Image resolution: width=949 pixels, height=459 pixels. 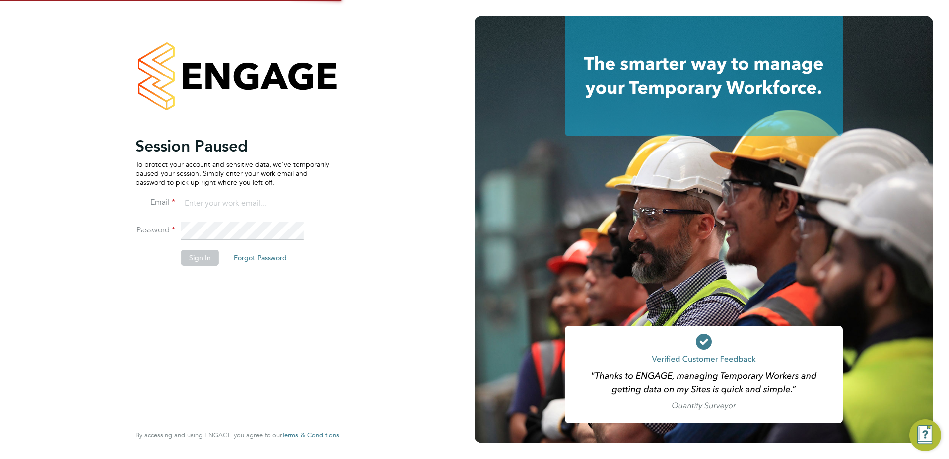 What do you see at coordinates (237, 434) in the screenshot?
I see `span: By accessing and using ENGAGE you agree to our` at bounding box center [237, 434].